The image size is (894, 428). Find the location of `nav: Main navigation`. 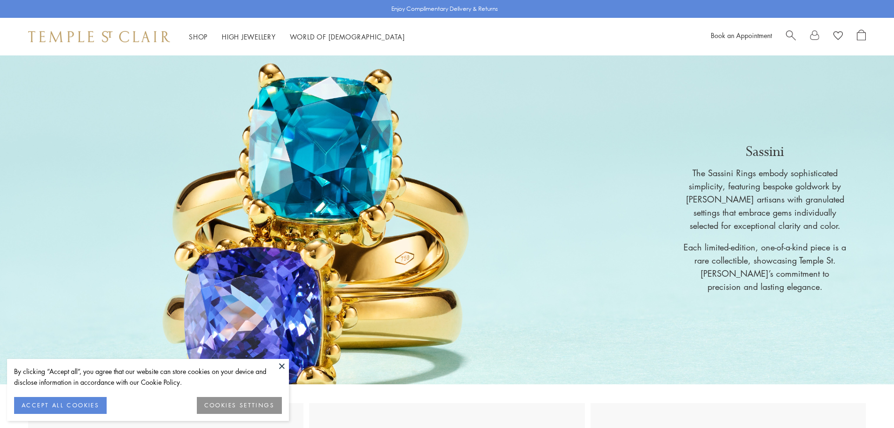

nav: Main navigation is located at coordinates (297, 37).